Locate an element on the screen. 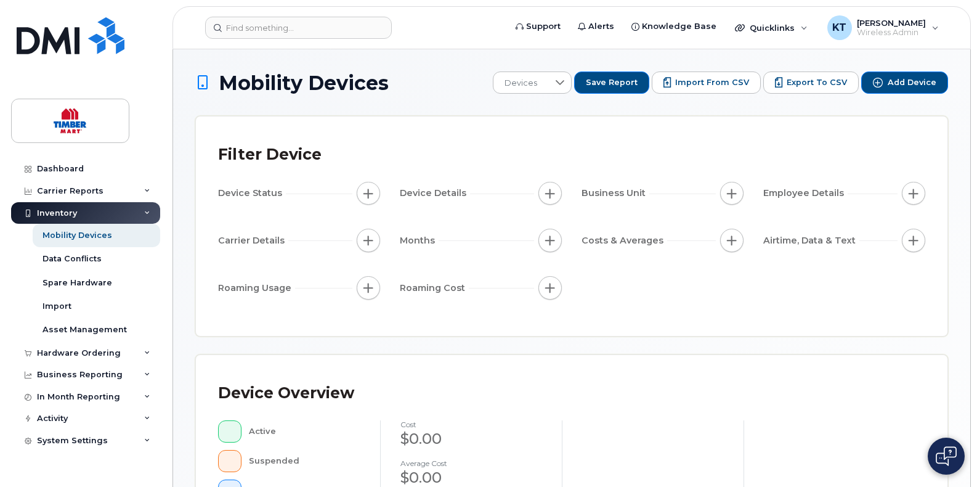 The height and width of the screenshot is (487, 977). span: Mobility Devices is located at coordinates (304, 83).